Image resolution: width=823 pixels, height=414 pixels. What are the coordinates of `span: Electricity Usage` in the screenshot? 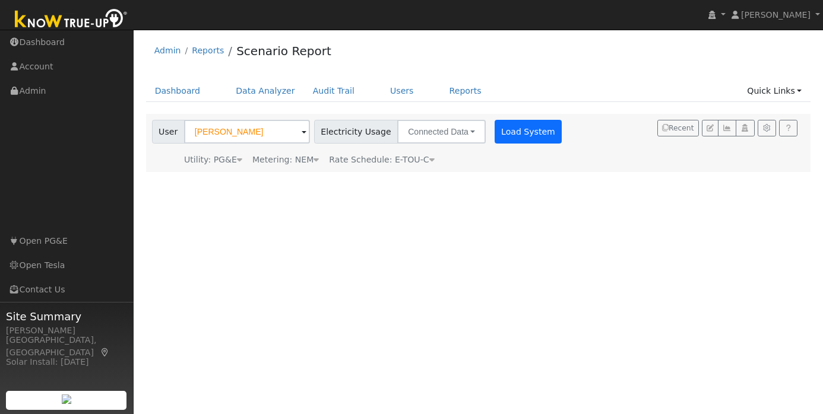 It's located at (356, 132).